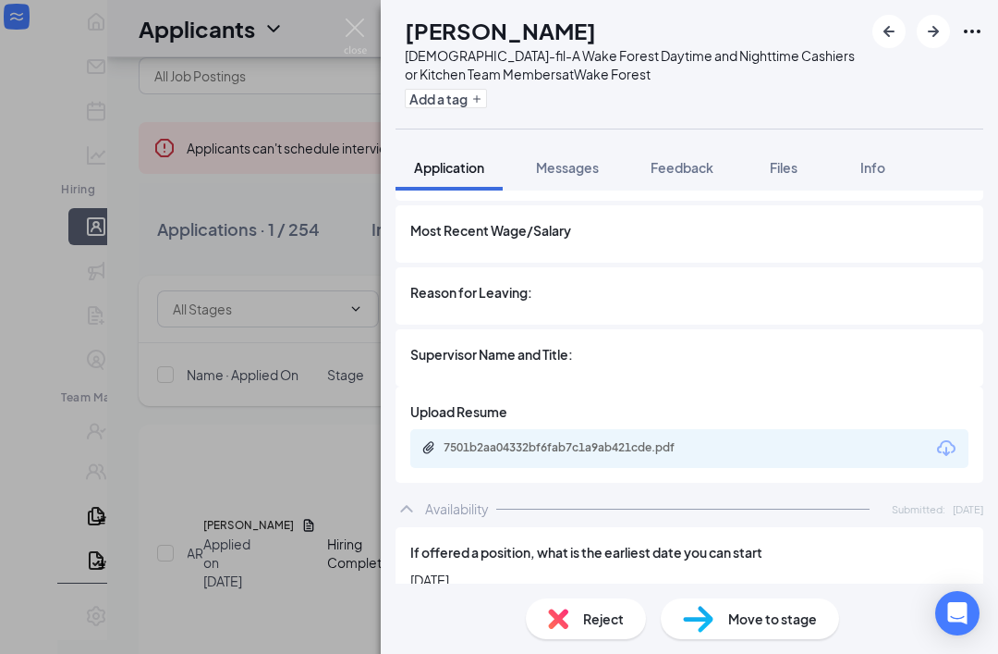 This screenshot has height=654, width=998. What do you see at coordinates (889, 31) in the screenshot?
I see `button: ArrowLeftNew` at bounding box center [889, 31].